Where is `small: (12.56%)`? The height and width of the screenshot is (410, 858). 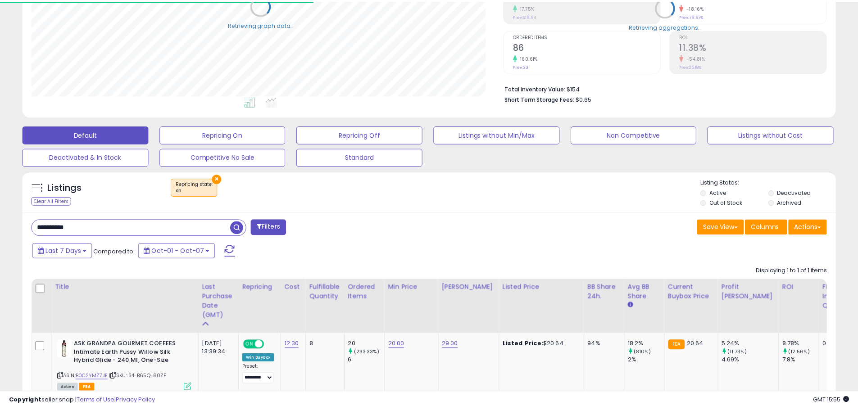 small: (12.56%) is located at coordinates (805, 353).